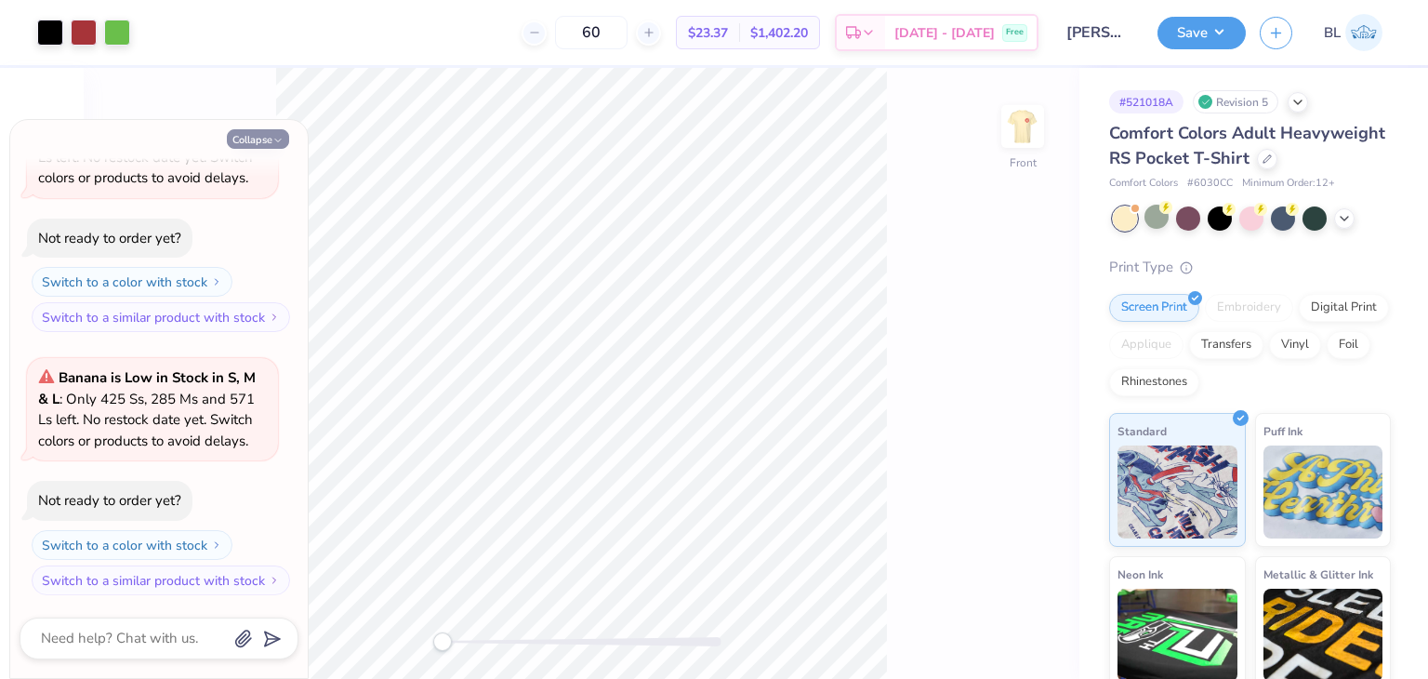  What do you see at coordinates (147, 409) in the screenshot?
I see `span: : Only 425 Ss, 285 Ms and 571 Ls left. No restock date yet. Switch colors or products to avoid de...` at bounding box center [147, 409].